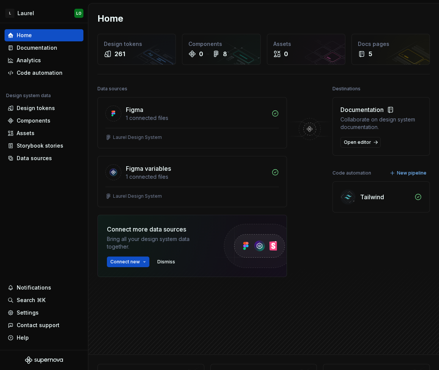  Describe the element at coordinates (23, 337) in the screenshot. I see `div: Help` at that location.